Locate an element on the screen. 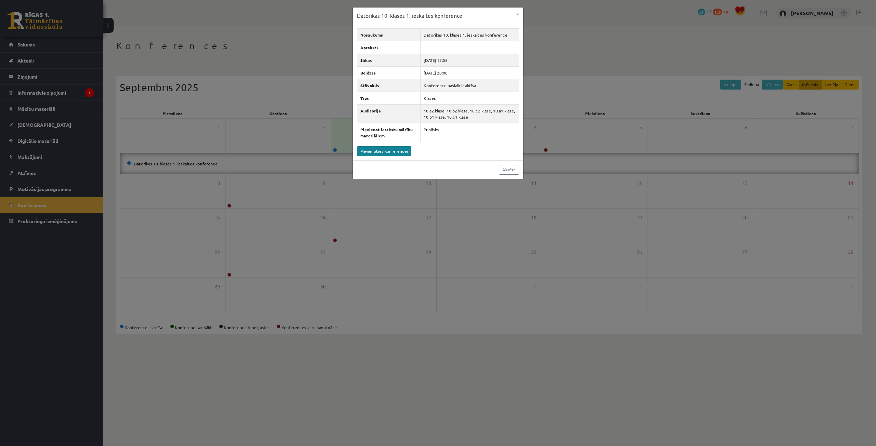 Image resolution: width=876 pixels, height=446 pixels. th: Stāvoklis is located at coordinates (389, 85).